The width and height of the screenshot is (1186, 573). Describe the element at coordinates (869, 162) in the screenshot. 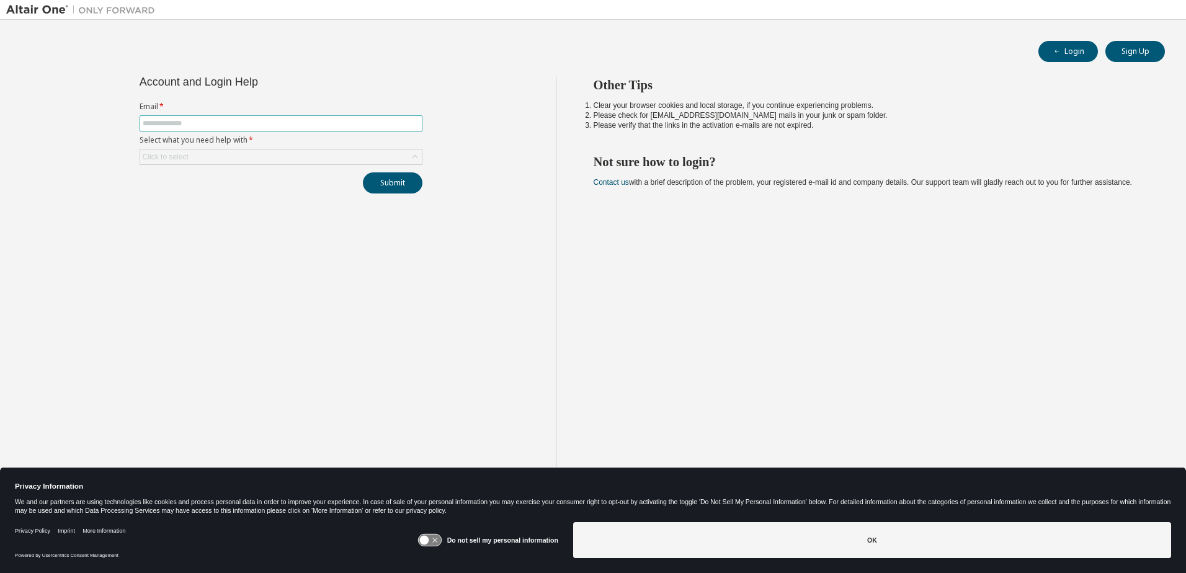

I see `h2: Not sure how to login?` at that location.